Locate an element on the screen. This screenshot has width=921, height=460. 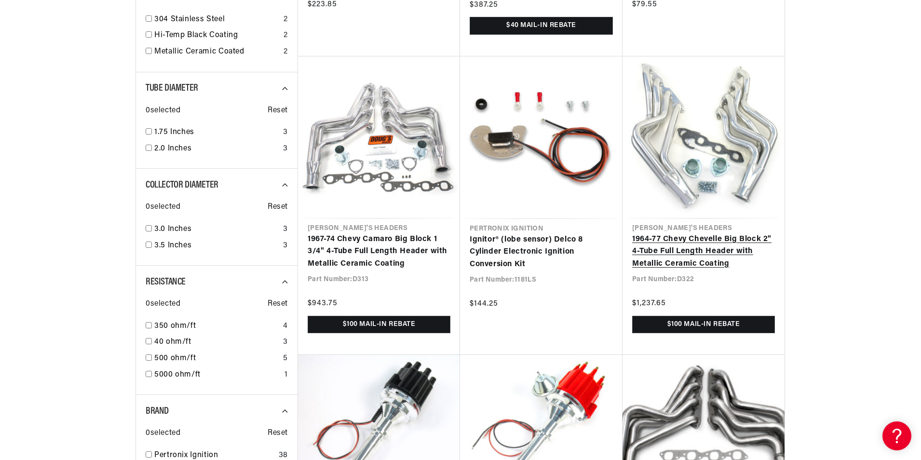
span: Brand is located at coordinates (157, 411).